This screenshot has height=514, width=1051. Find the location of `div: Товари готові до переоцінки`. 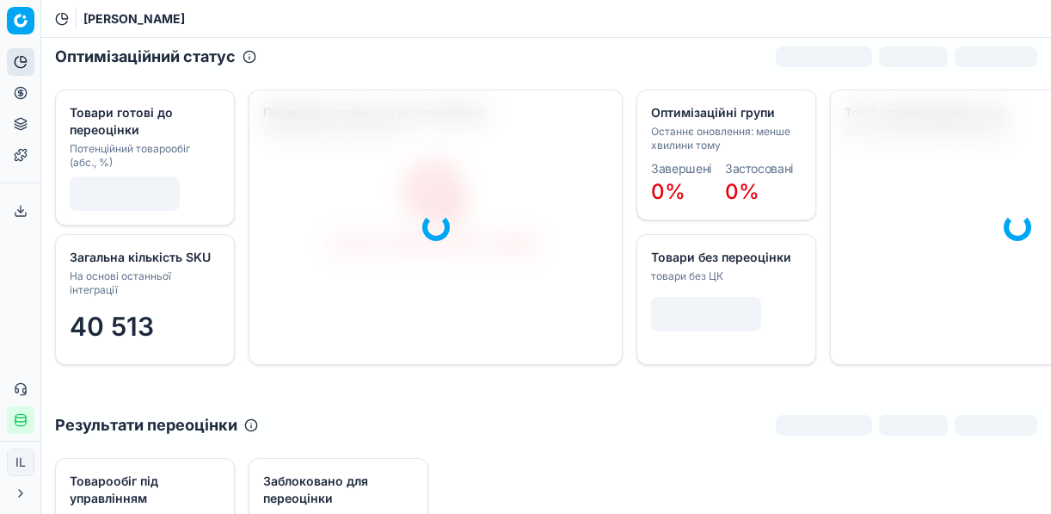

div: Товари готові до переоцінки is located at coordinates (143, 121).